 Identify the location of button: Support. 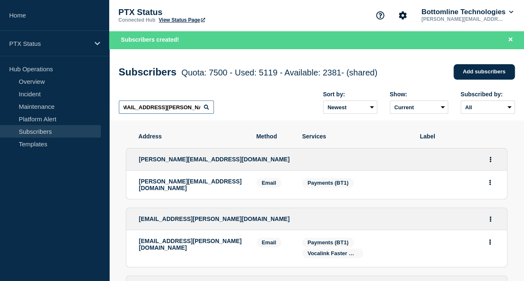
(380, 15).